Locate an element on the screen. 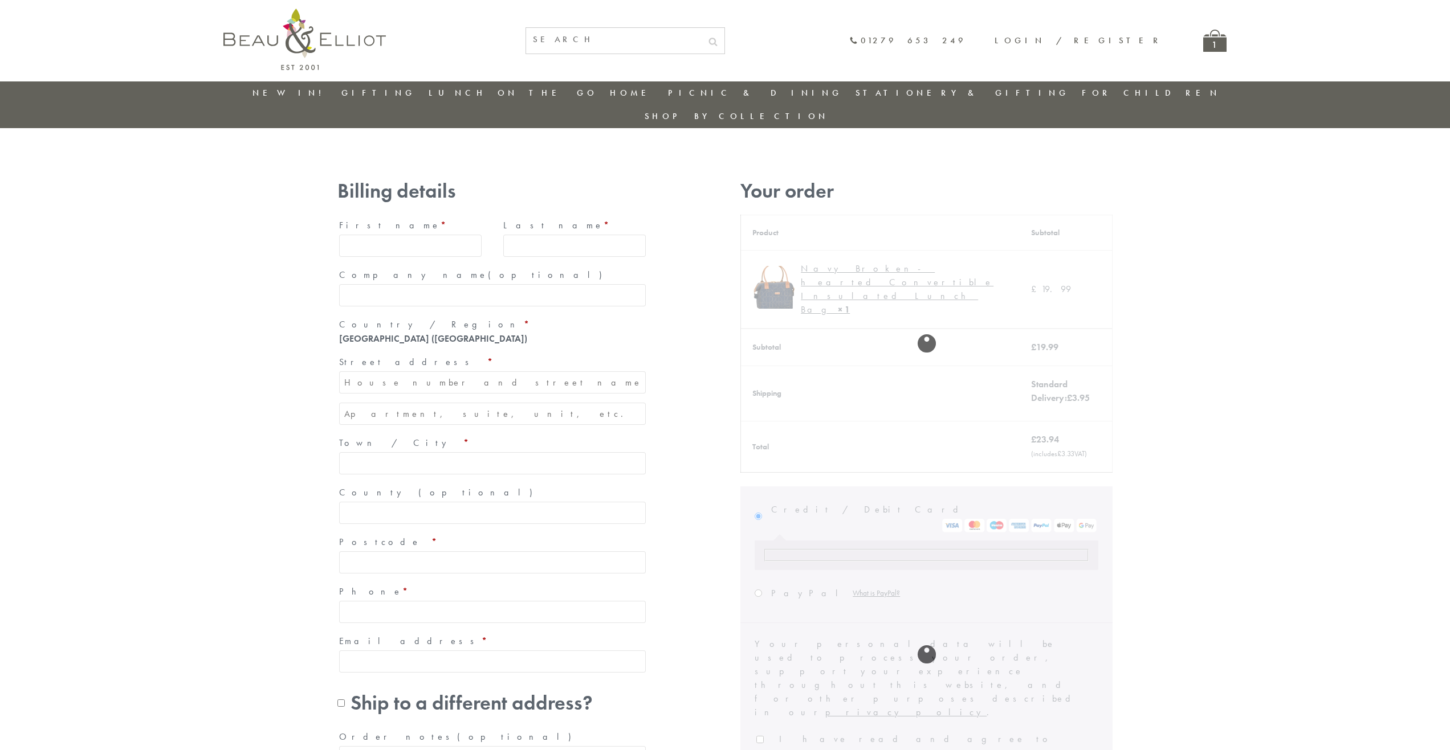 This screenshot has width=1450, height=750. span: Ship to a different address? is located at coordinates (471, 703).